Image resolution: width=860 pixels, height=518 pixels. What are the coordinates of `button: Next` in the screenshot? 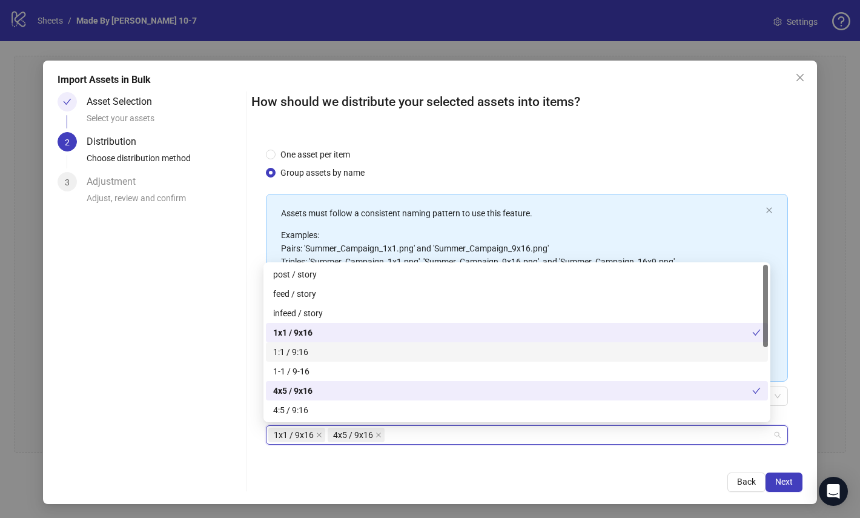 It's located at (784, 482).